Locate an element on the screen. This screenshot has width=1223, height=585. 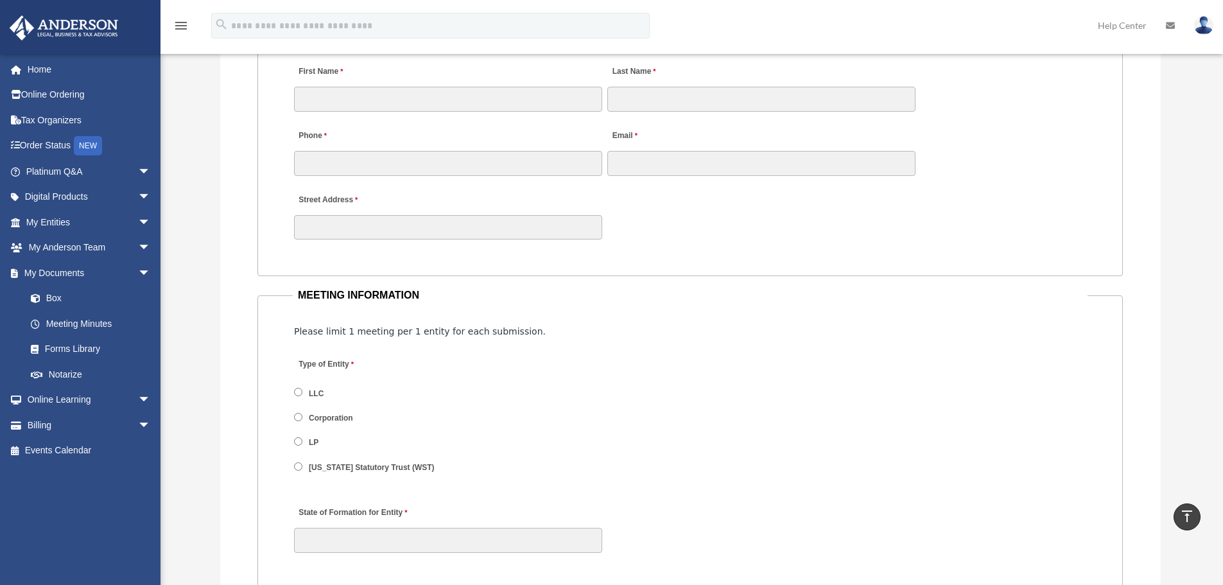
a: Meeting Minutes is located at coordinates (91, 324).